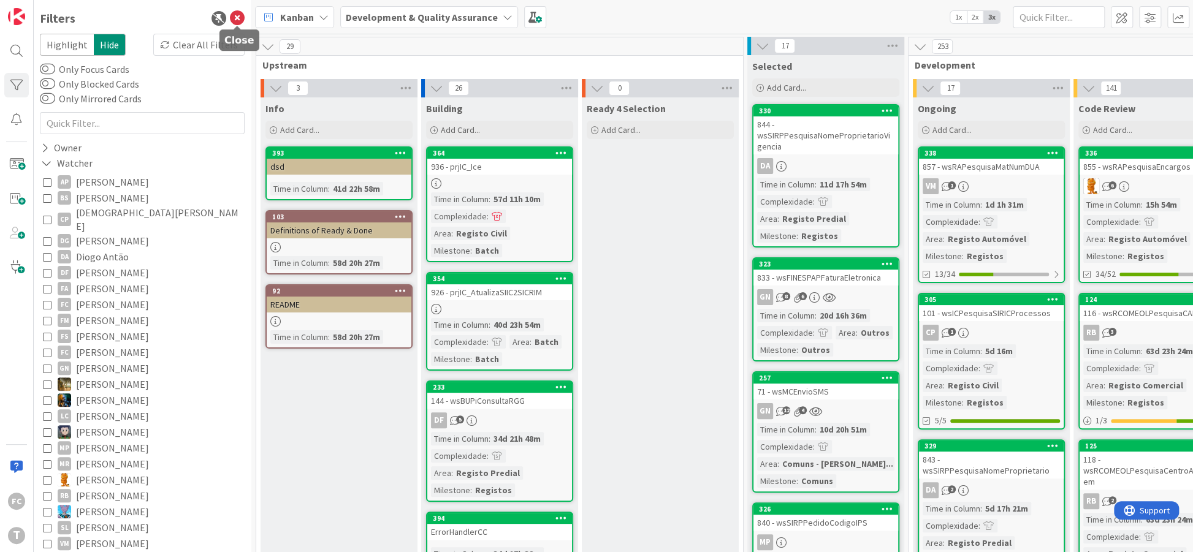 This screenshot has width=1193, height=552. Describe the element at coordinates (1091, 186) in the screenshot. I see `img: RL` at that location.